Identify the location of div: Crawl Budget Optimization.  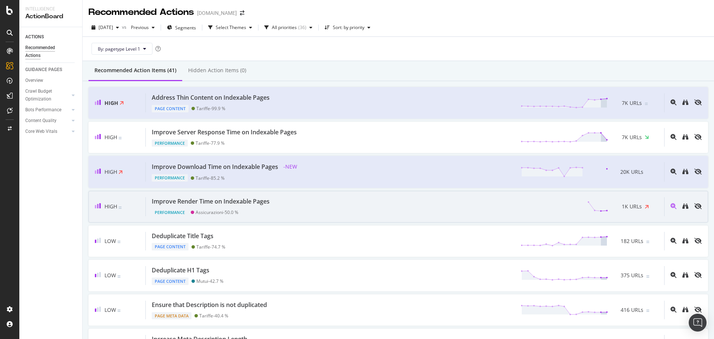
(45, 95).